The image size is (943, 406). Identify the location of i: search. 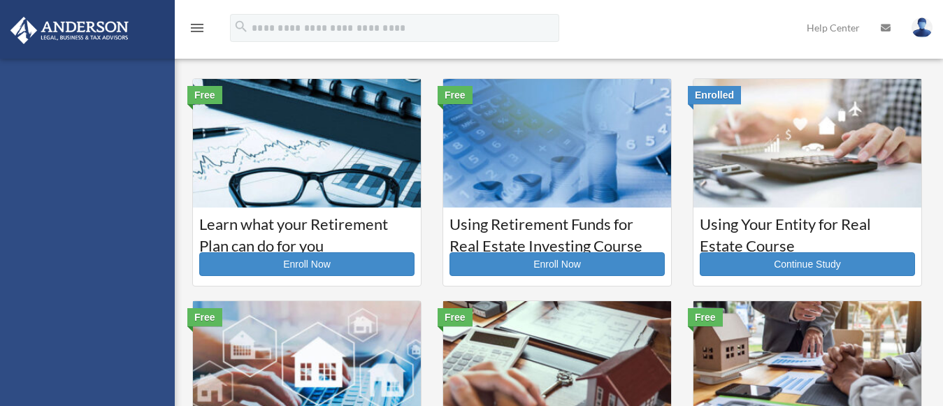
(241, 27).